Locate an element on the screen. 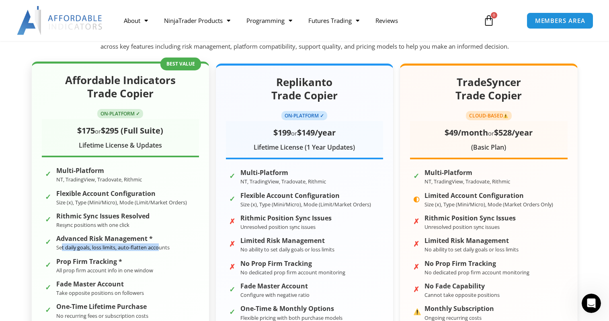 This screenshot has width=609, height=321. span: 0 is located at coordinates (494, 15).